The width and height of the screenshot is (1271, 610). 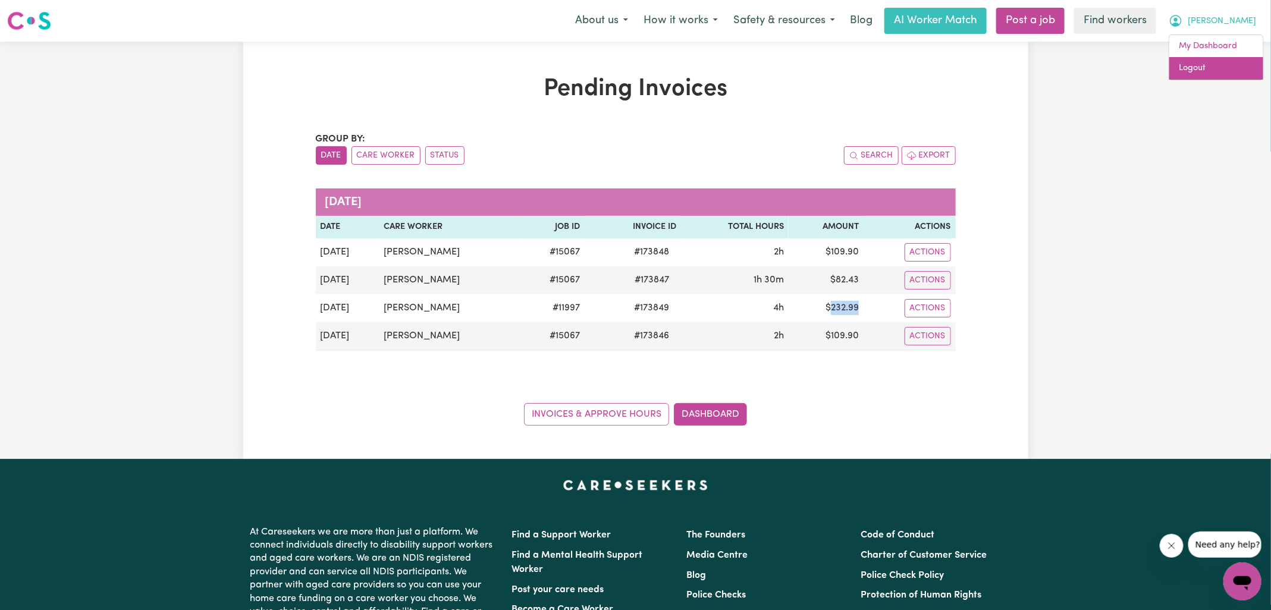 I want to click on span: Group by:, so click(x=341, y=139).